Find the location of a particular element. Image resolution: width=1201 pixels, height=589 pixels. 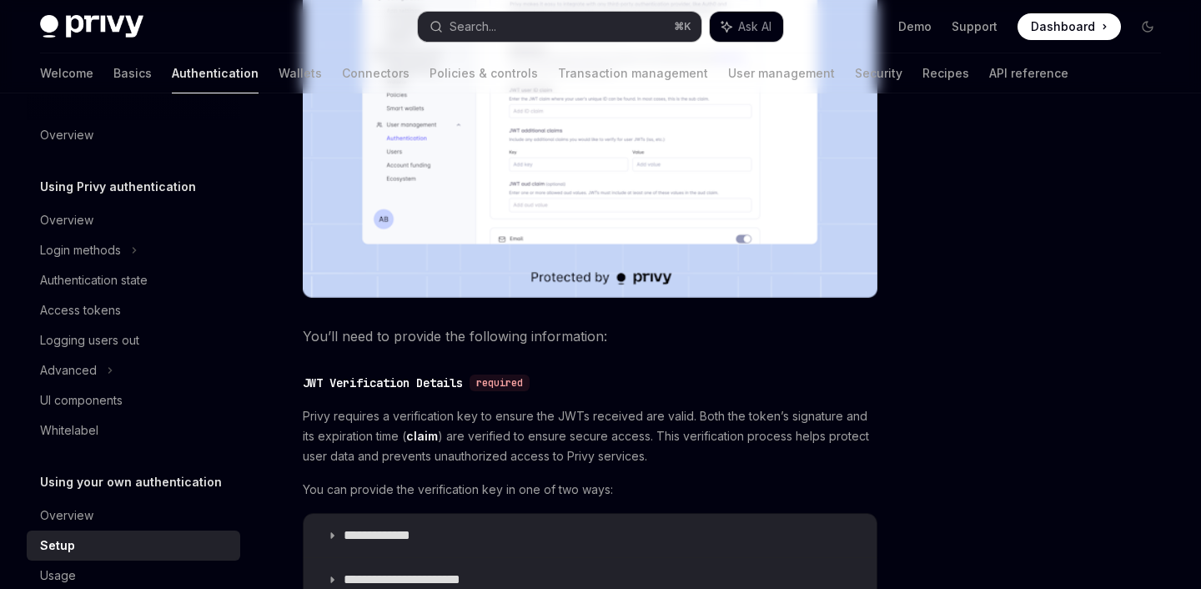

a: Logging users out is located at coordinates (133, 340).